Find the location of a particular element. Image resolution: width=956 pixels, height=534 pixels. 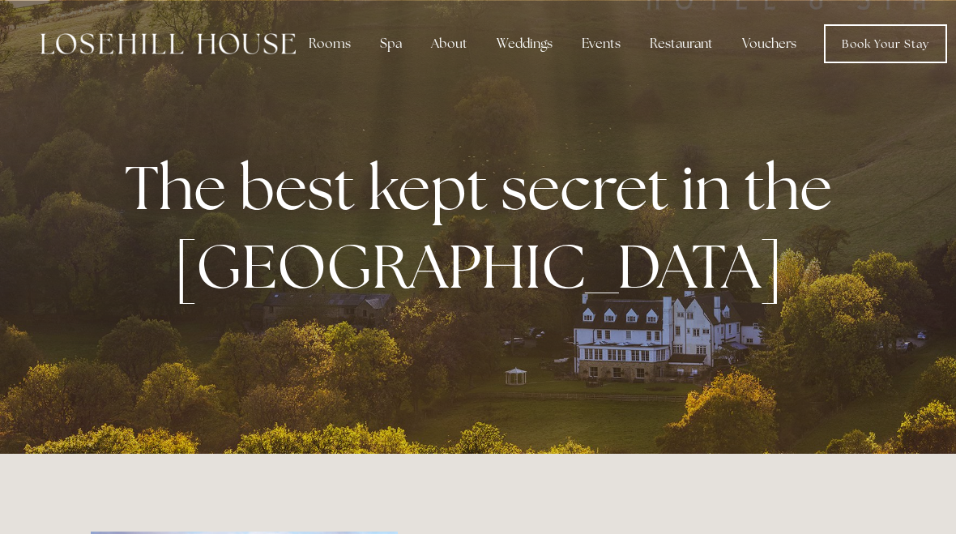

div: Events is located at coordinates (601, 44).